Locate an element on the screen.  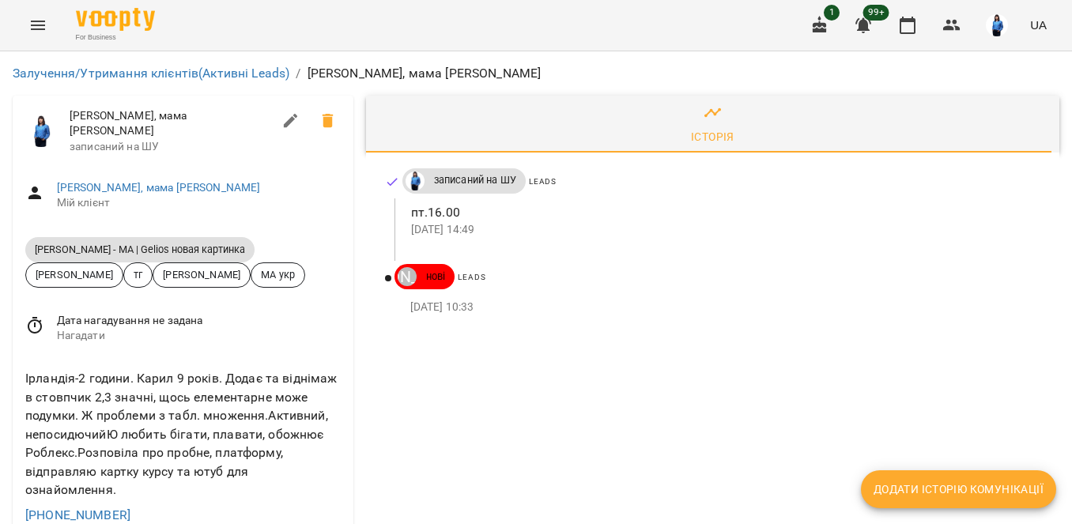
span: Додати історію комунікації is located at coordinates (958, 489).